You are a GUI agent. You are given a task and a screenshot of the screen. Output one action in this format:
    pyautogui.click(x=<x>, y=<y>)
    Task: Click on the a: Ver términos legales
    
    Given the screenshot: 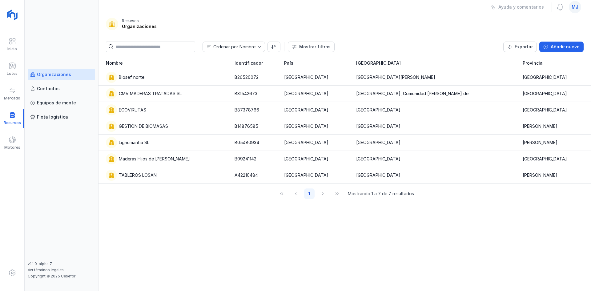 What is the action you would take?
    pyautogui.click(x=46, y=269)
    